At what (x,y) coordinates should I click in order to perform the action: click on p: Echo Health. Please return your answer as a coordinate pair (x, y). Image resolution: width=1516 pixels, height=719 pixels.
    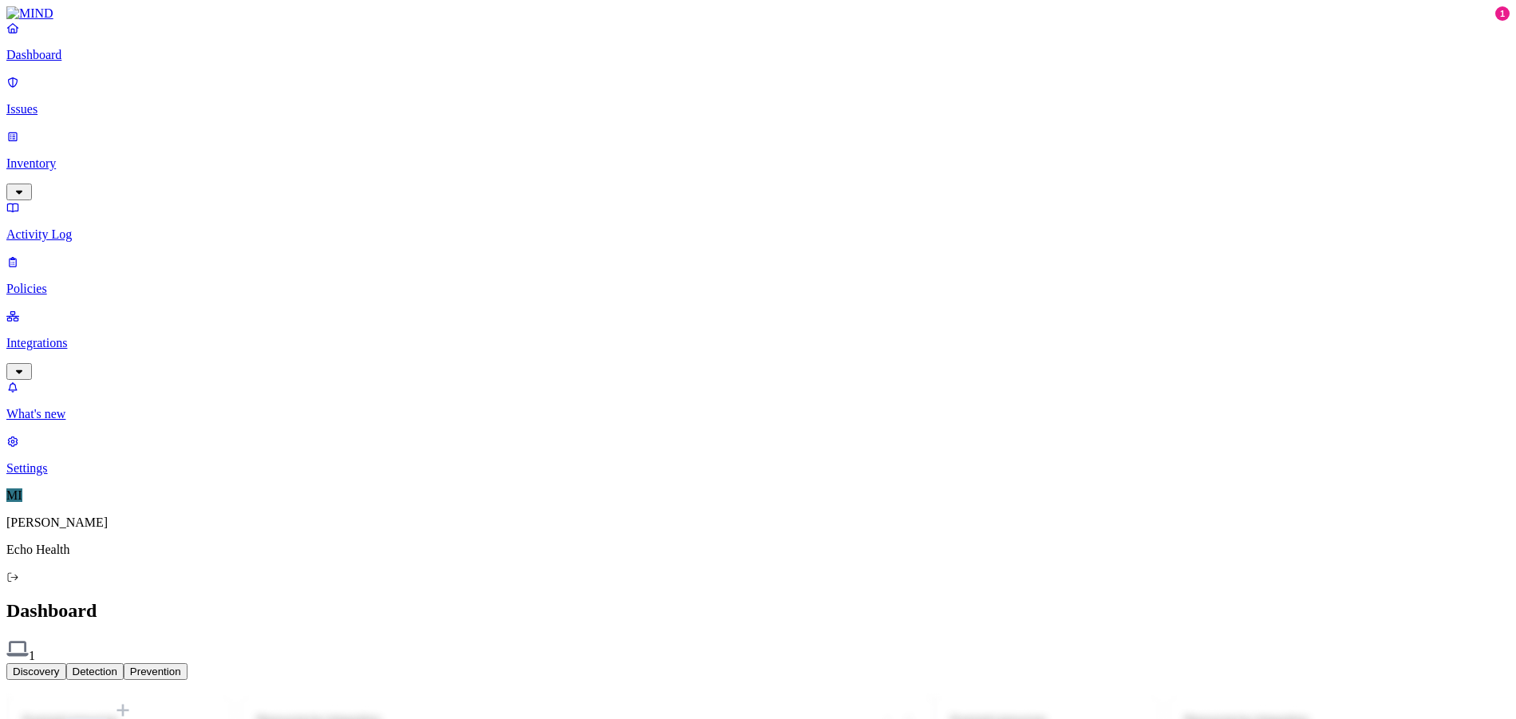
    Looking at the image, I should click on (758, 550).